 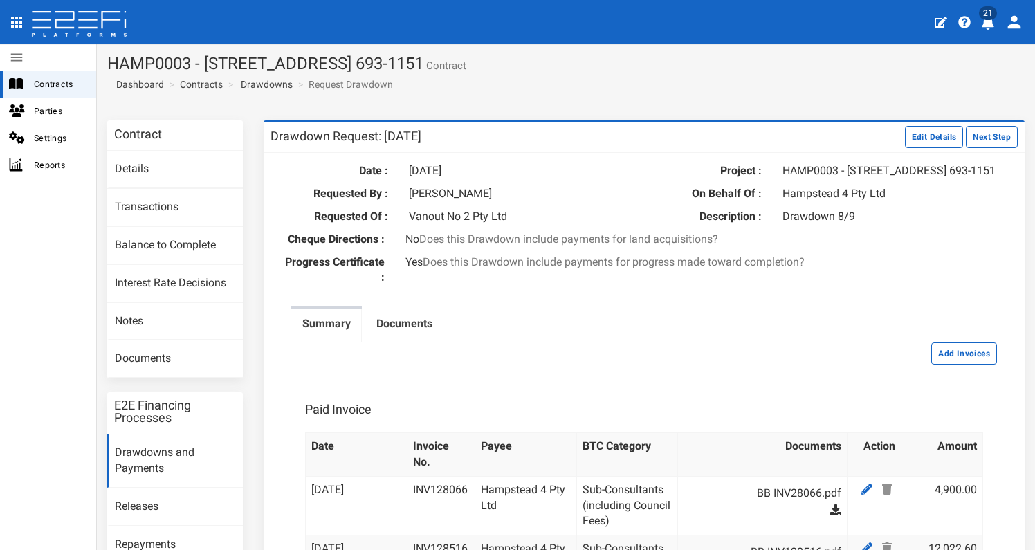 What do you see at coordinates (890, 217) in the screenshot?
I see `div: Drawdown 8/9` at bounding box center [890, 217].